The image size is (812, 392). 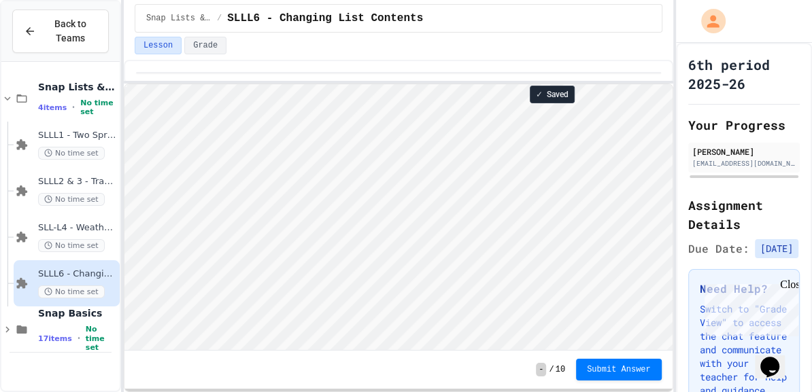 What do you see at coordinates (77, 135) in the screenshot?
I see `span: SLLL1 - Two Sprites Talking` at bounding box center [77, 135].